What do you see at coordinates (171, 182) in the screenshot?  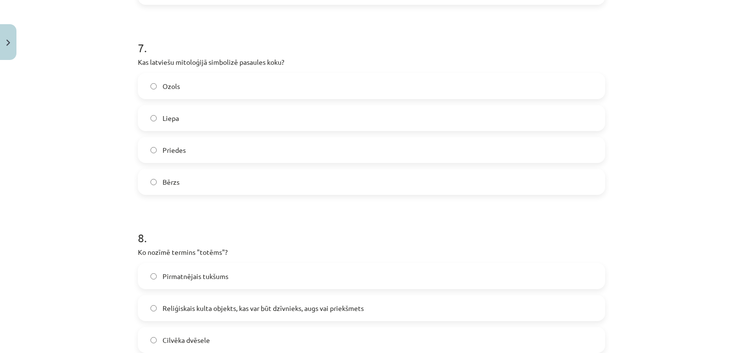 I see `span: Bērzs` at bounding box center [171, 182].